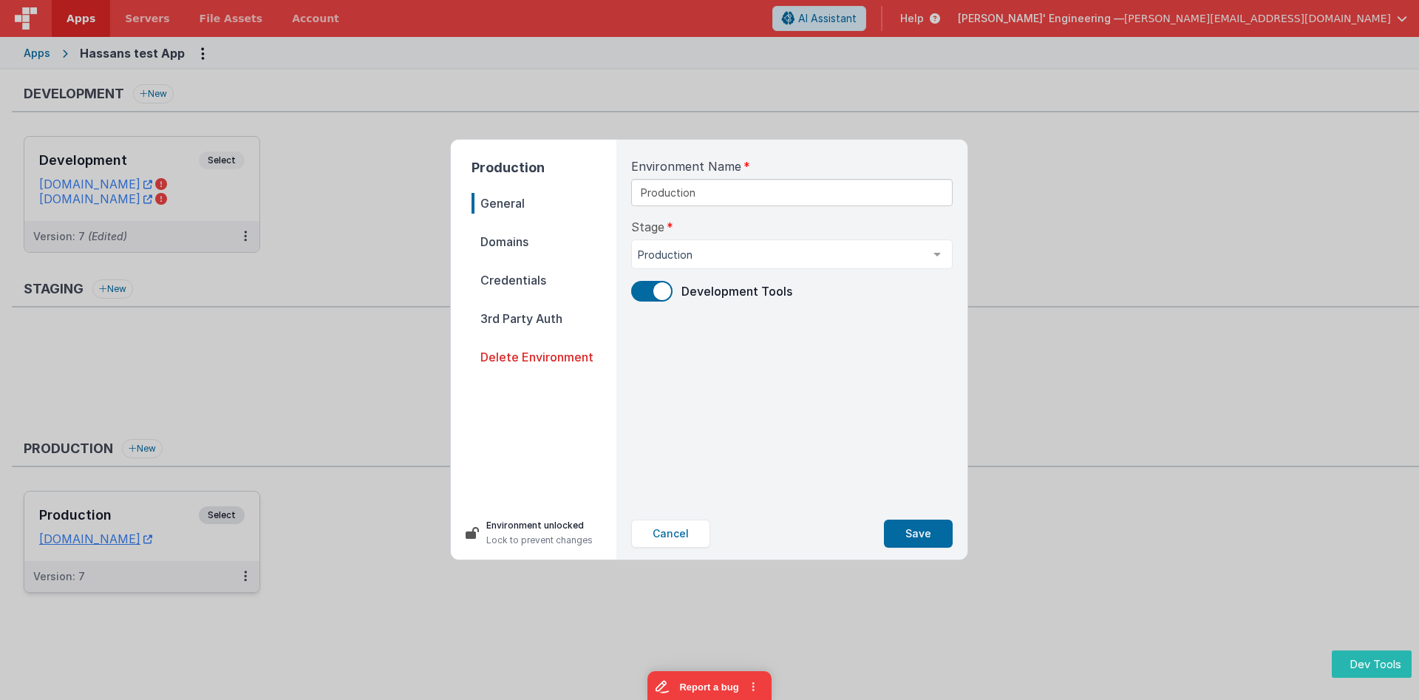 The width and height of the screenshot is (1419, 700). I want to click on span: Domains, so click(544, 242).